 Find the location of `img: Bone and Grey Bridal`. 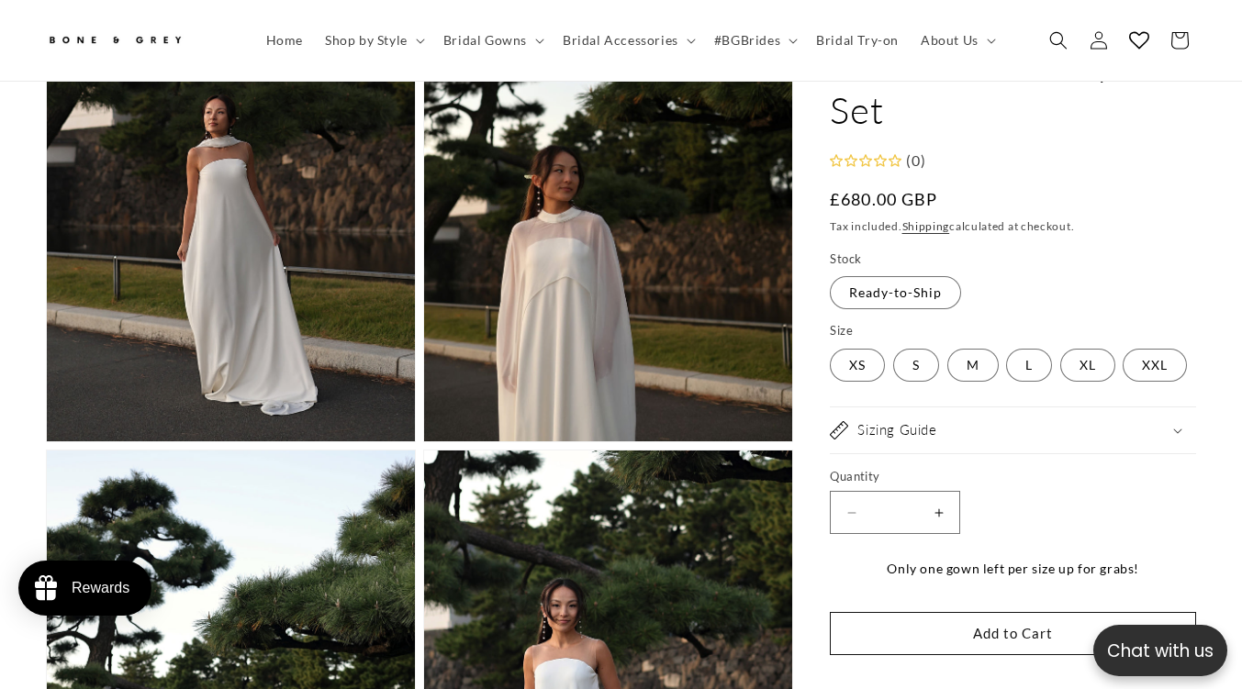

img: Bone and Grey Bridal is located at coordinates (115, 40).